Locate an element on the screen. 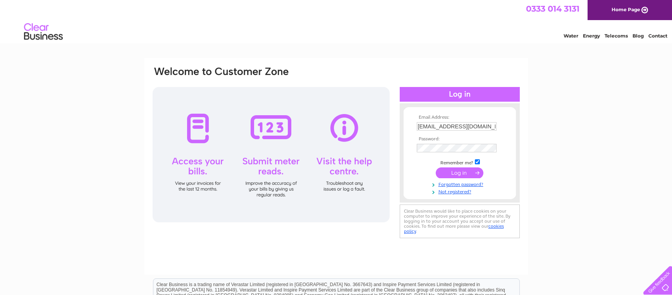 This screenshot has height=295, width=672. input: Submit is located at coordinates (459, 173).